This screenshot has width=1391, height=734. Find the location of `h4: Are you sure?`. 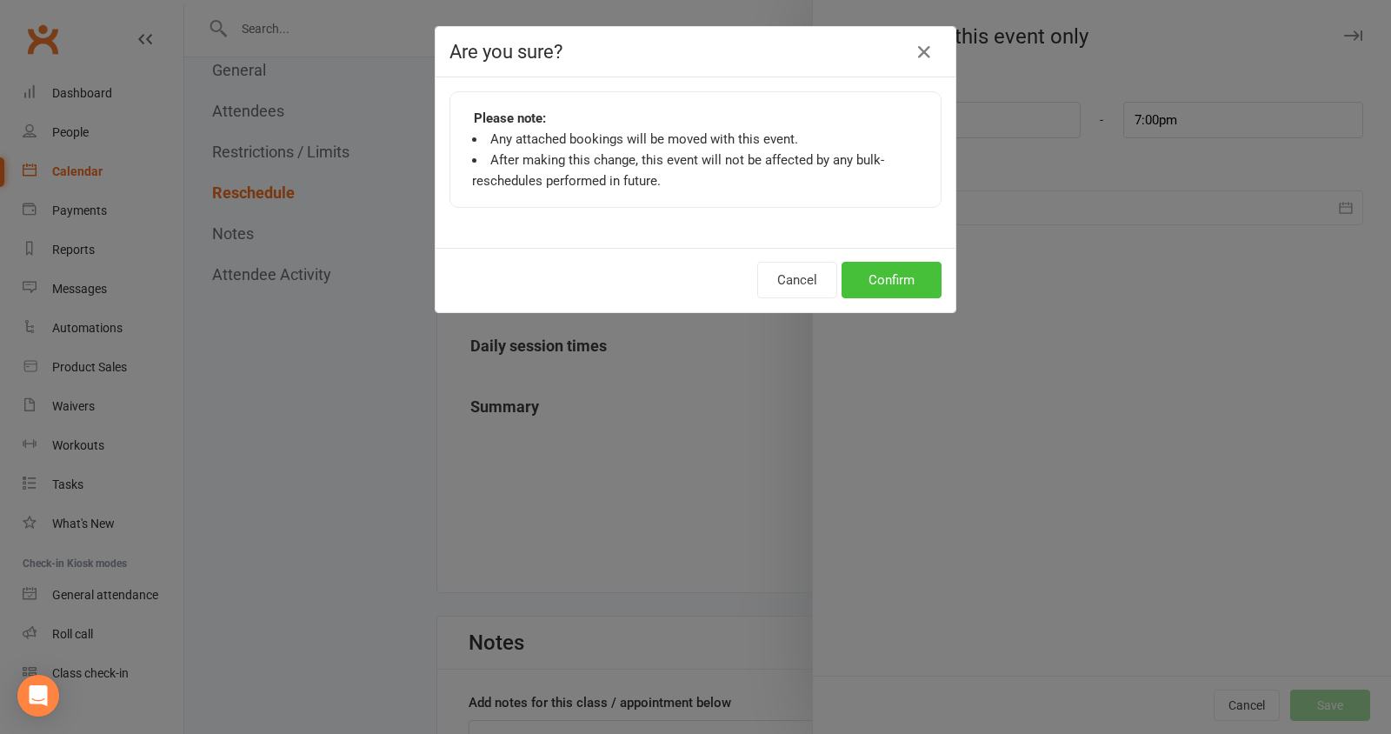

h4: Are you sure? is located at coordinates (696, 51).